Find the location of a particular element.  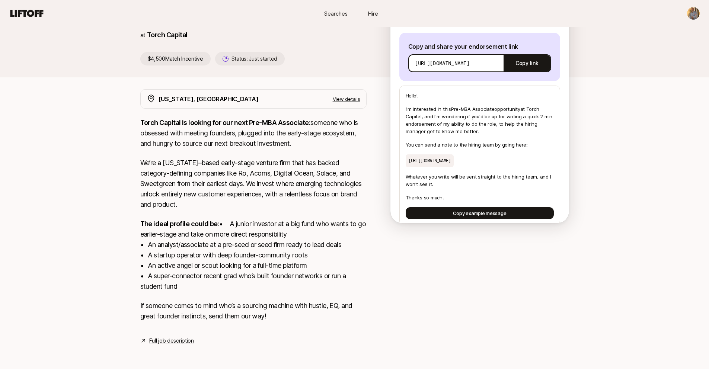

a: Torch Capital is located at coordinates (167, 35).